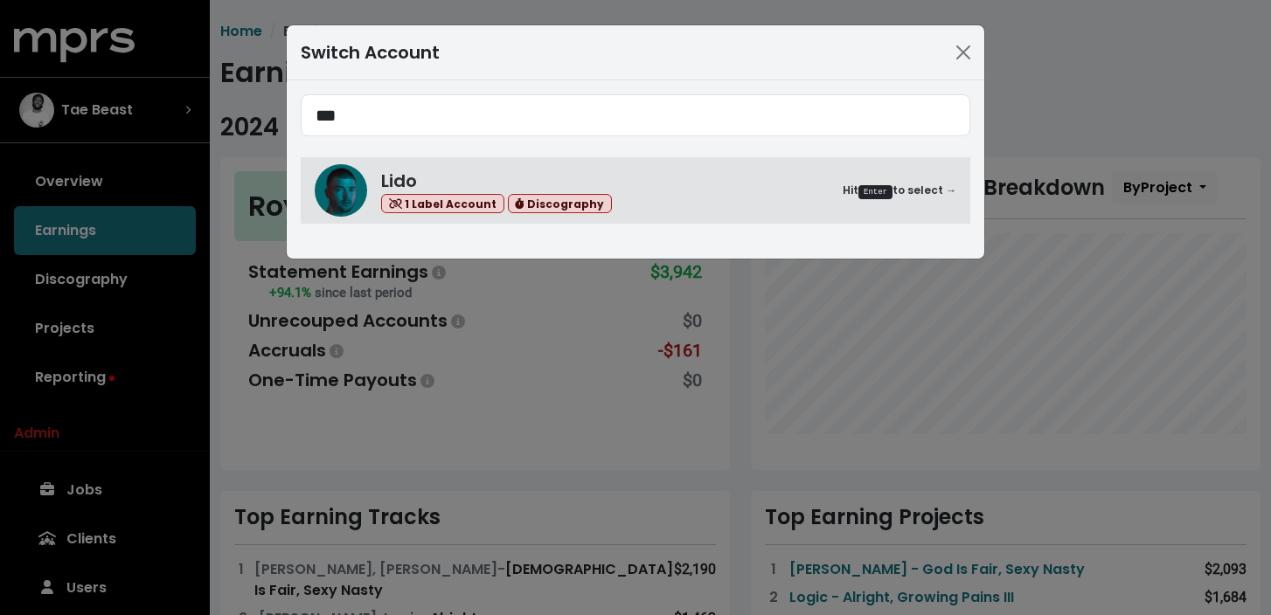 Image resolution: width=1271 pixels, height=615 pixels. I want to click on span: Lido, so click(398, 181).